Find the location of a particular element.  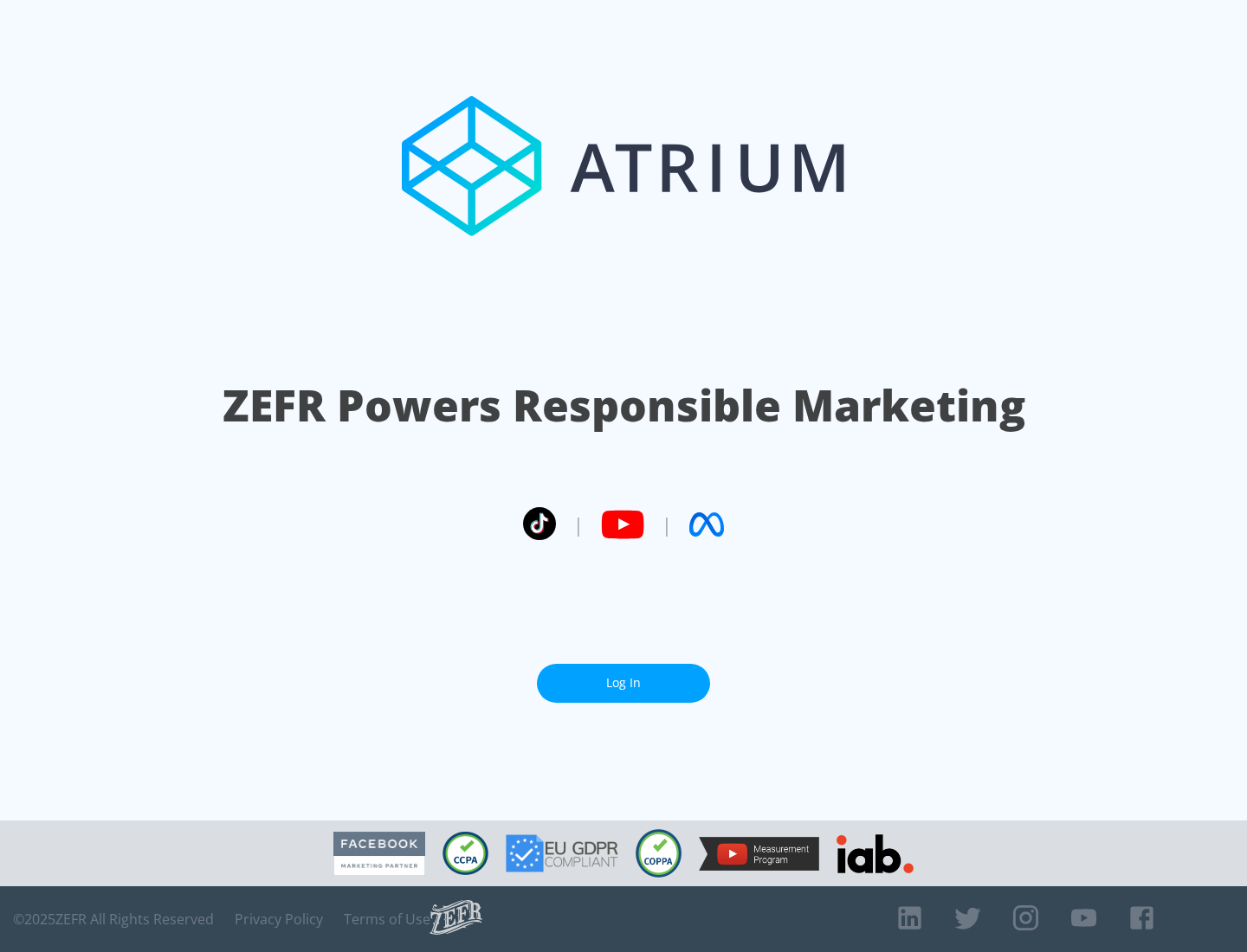

img: Facebook Marketing Partner is located at coordinates (379, 853).